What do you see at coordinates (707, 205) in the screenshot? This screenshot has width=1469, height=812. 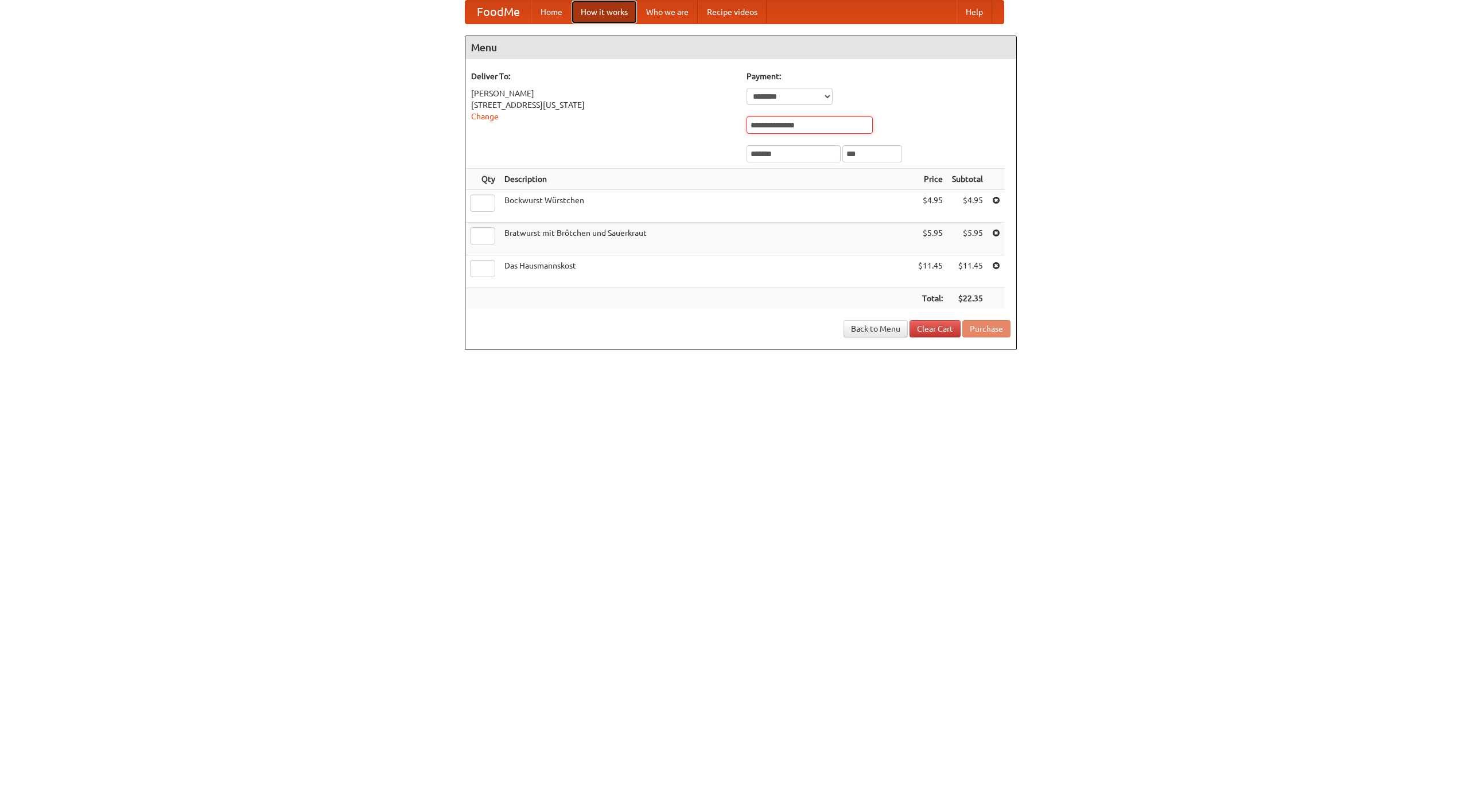 I see `td: Bockwurst Würstchen` at bounding box center [707, 205].